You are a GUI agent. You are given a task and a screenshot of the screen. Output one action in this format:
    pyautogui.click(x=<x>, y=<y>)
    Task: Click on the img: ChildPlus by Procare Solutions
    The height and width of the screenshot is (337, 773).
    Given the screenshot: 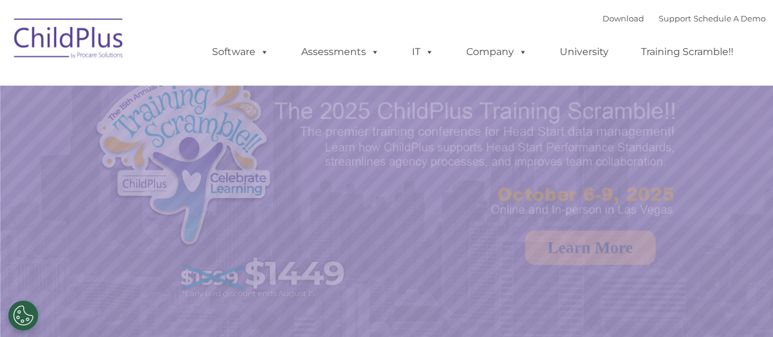 What is the action you would take?
    pyautogui.click(x=69, y=40)
    